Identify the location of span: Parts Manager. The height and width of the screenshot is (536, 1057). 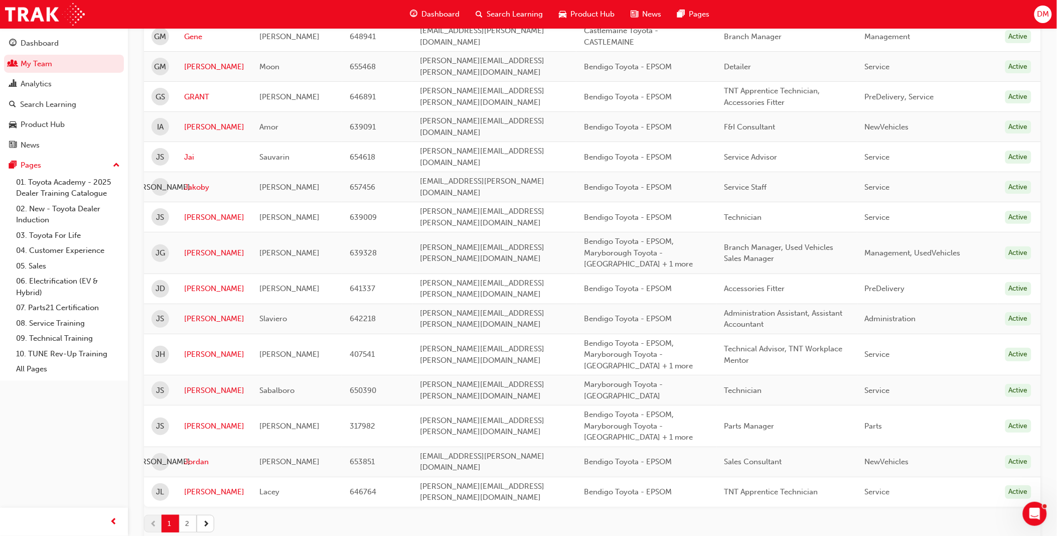
(749, 426).